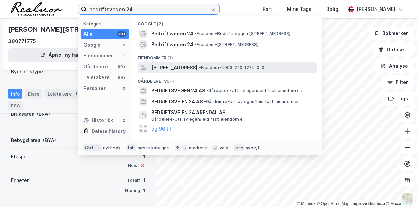  I want to click on button: Filter, so click(398, 82).